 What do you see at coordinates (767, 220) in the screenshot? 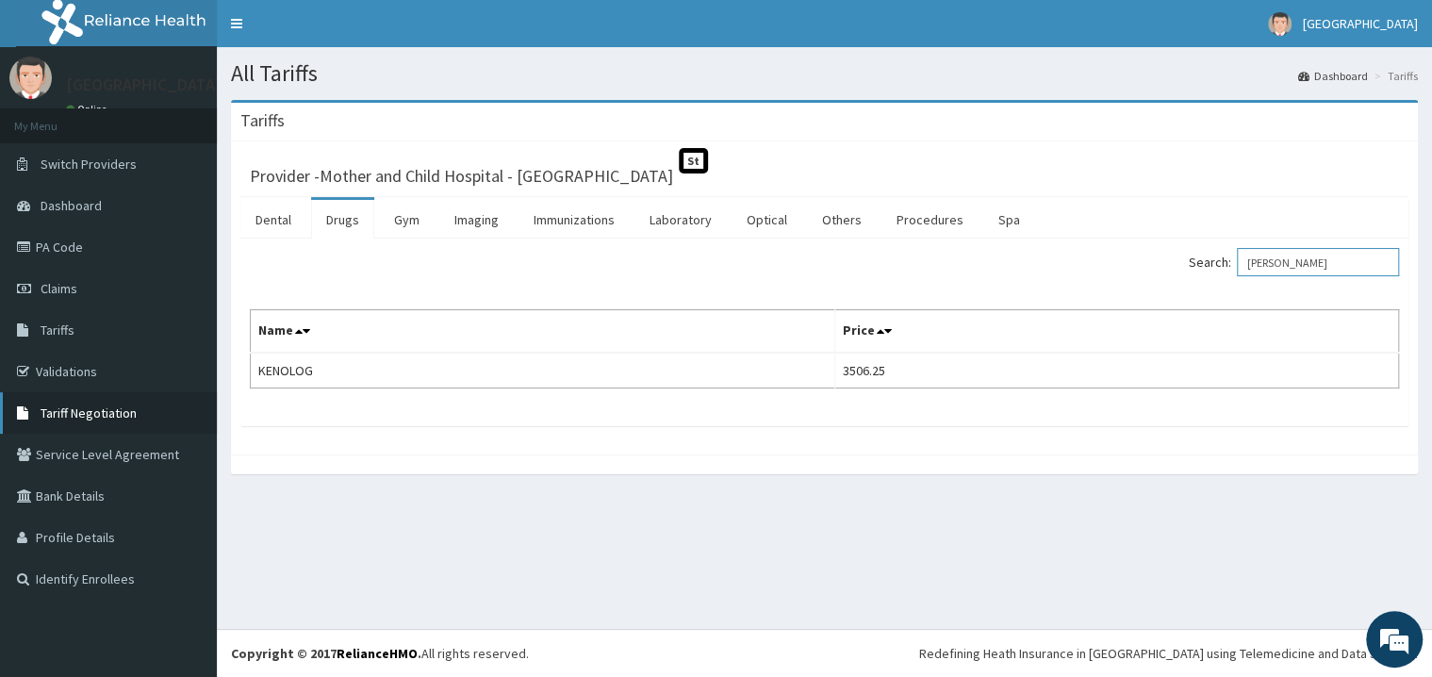
I see `a: Optical` at bounding box center [767, 220].